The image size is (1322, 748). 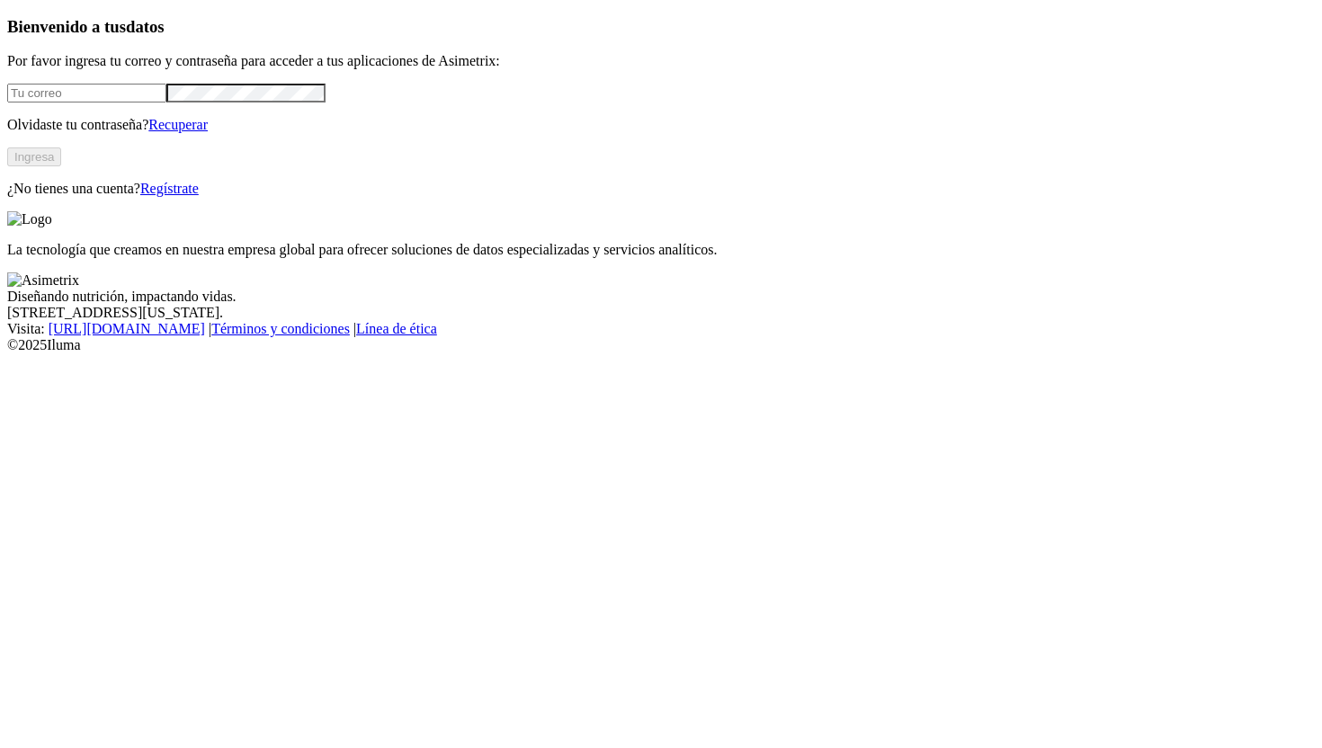 I want to click on input: Tu correo, so click(x=86, y=93).